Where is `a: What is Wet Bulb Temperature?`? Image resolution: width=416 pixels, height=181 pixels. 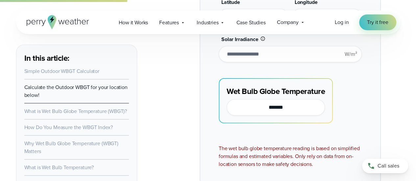 a: What is Wet Bulb Temperature? is located at coordinates (59, 167).